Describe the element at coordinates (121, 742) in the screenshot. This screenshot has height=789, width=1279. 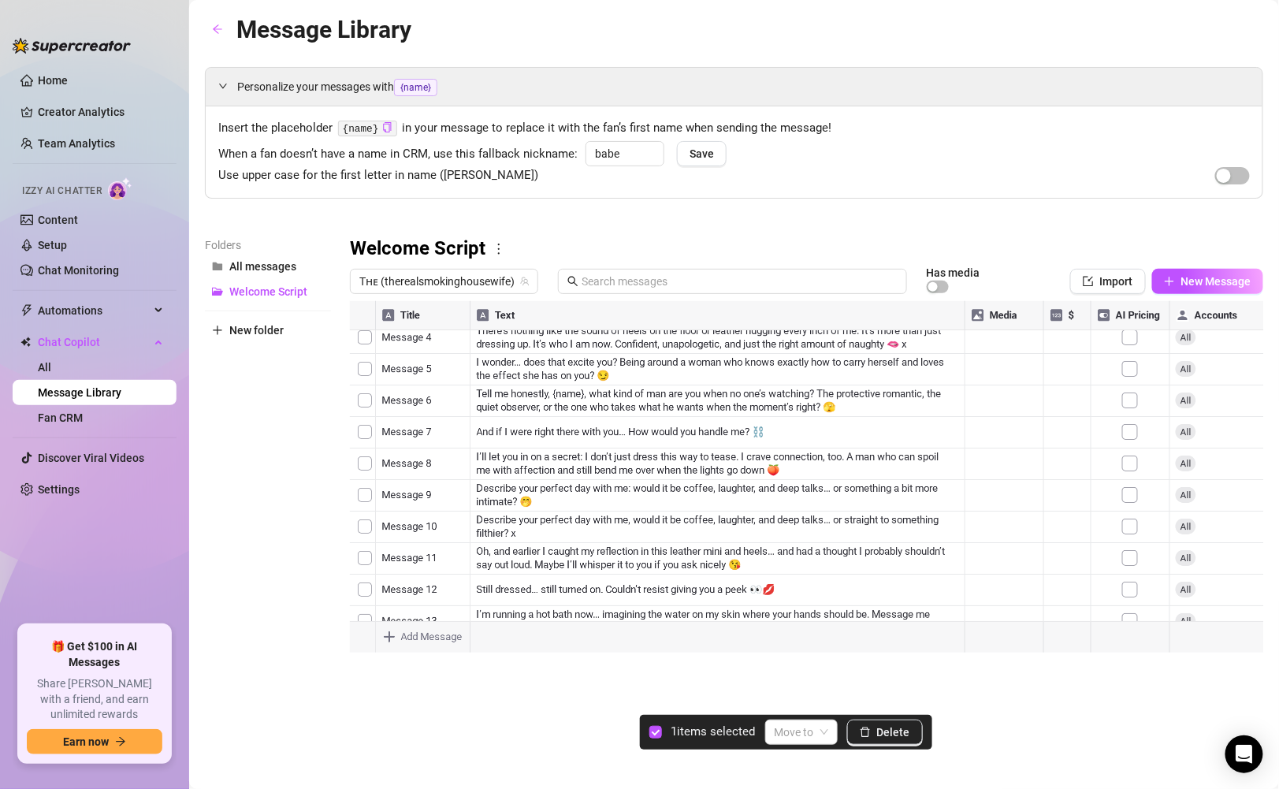
I see `span: arrow-right` at that location.